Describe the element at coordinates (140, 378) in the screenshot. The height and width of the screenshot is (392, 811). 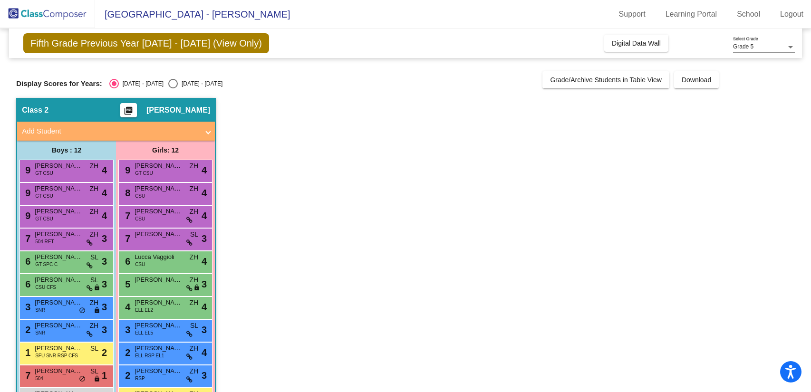
I see `span: RSP` at that location.